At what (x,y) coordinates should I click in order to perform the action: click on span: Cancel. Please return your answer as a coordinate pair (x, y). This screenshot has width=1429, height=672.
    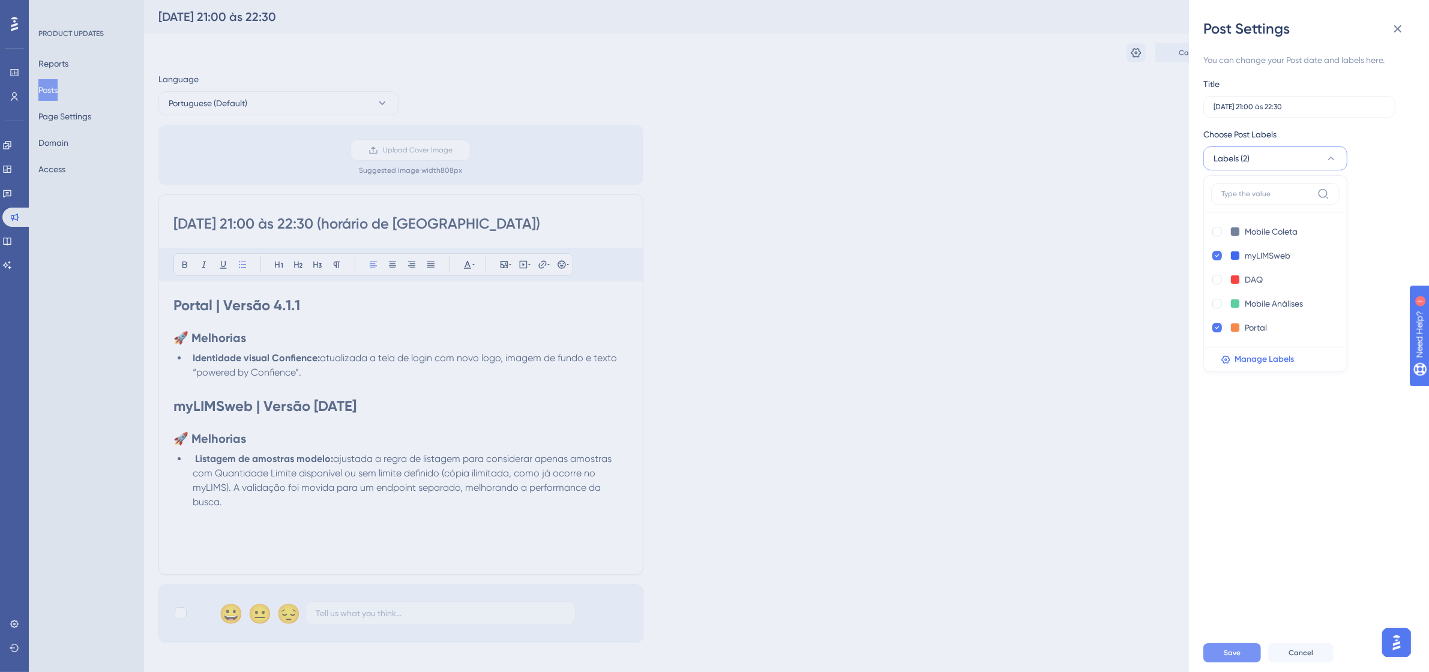
    Looking at the image, I should click on (1300, 653).